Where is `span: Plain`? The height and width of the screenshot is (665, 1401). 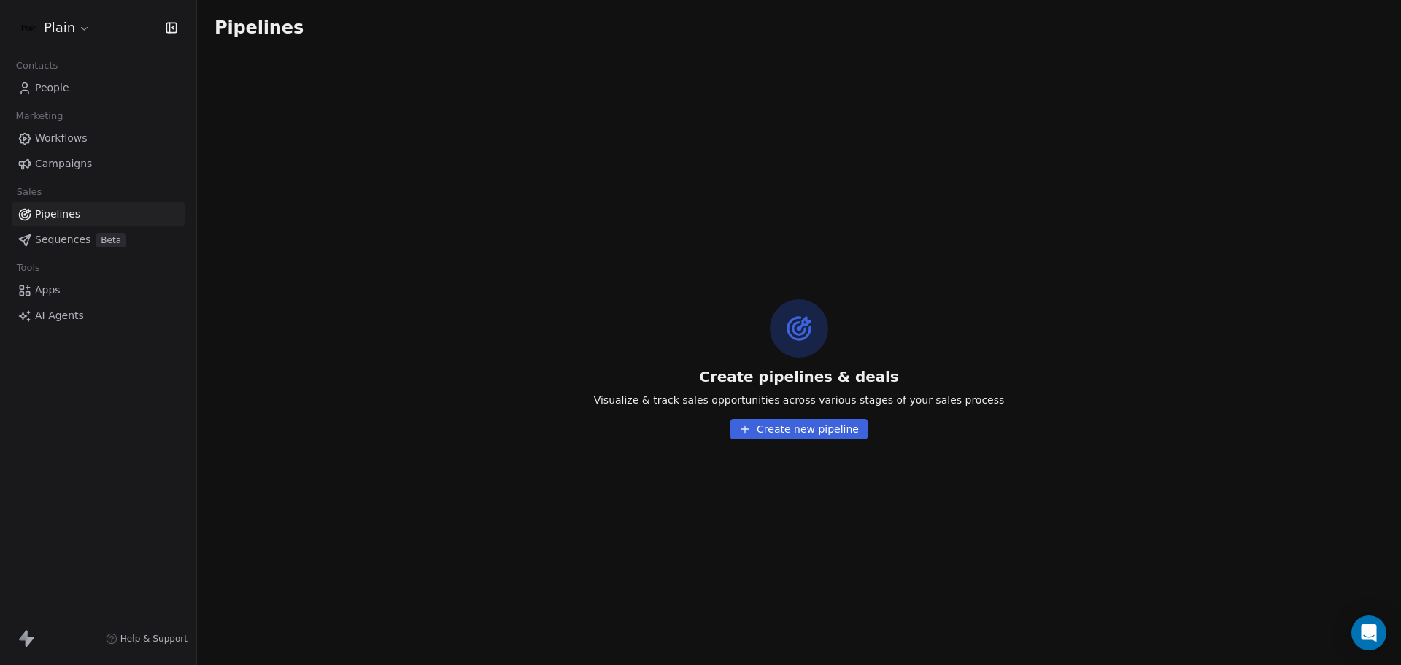
span: Plain is located at coordinates (59, 28).